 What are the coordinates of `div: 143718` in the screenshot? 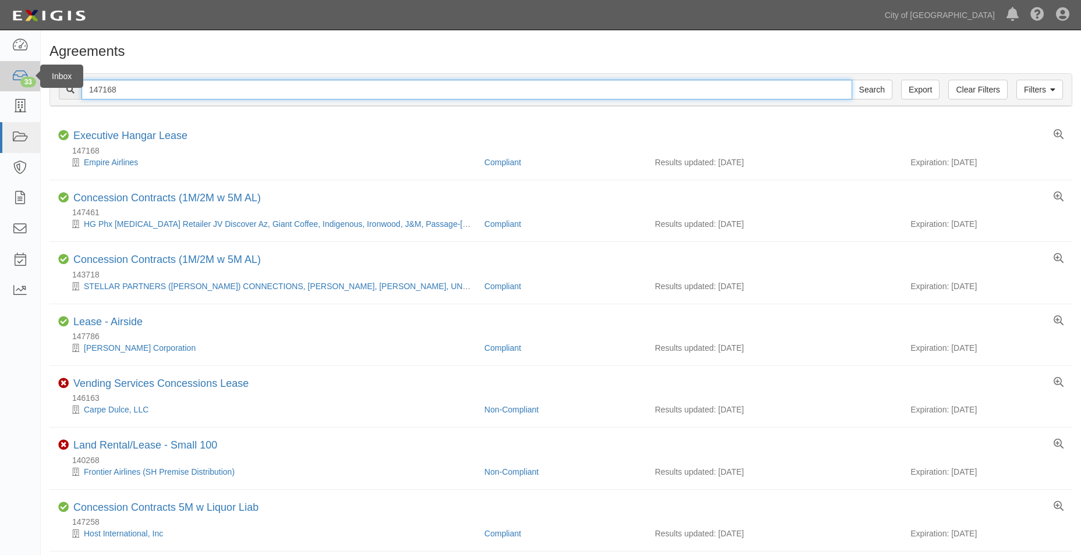 It's located at (565, 275).